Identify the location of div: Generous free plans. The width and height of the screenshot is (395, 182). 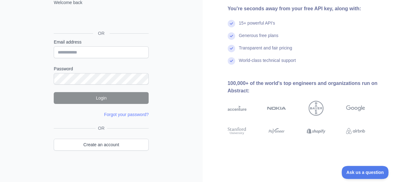
(258, 39).